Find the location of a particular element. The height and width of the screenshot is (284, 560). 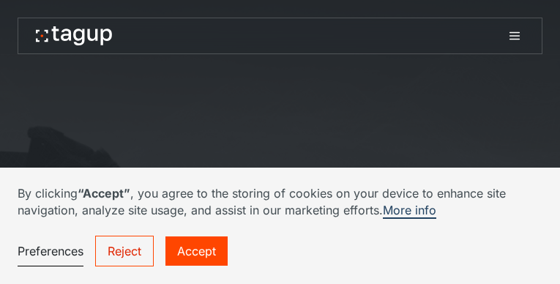

p: By clicking , you agree to the storing of cookies on your device to enhance site navigation, anal... is located at coordinates (279, 201).